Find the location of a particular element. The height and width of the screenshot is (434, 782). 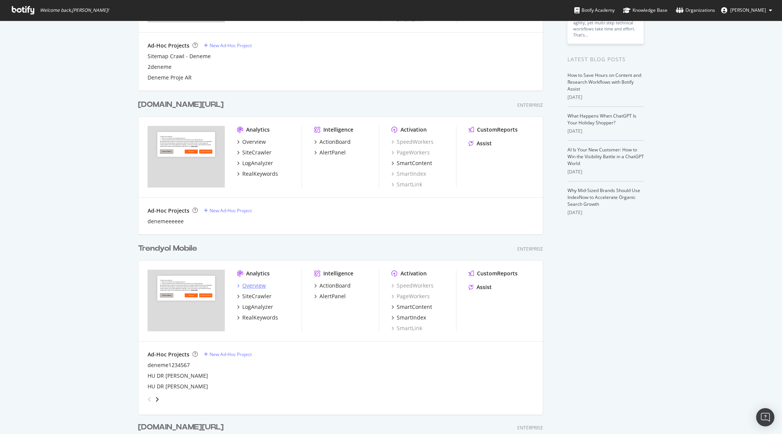

a: Why Mid-Sized Brands Should Use IndexNow to Accelerate Organic Search Growth is located at coordinates (604, 197).